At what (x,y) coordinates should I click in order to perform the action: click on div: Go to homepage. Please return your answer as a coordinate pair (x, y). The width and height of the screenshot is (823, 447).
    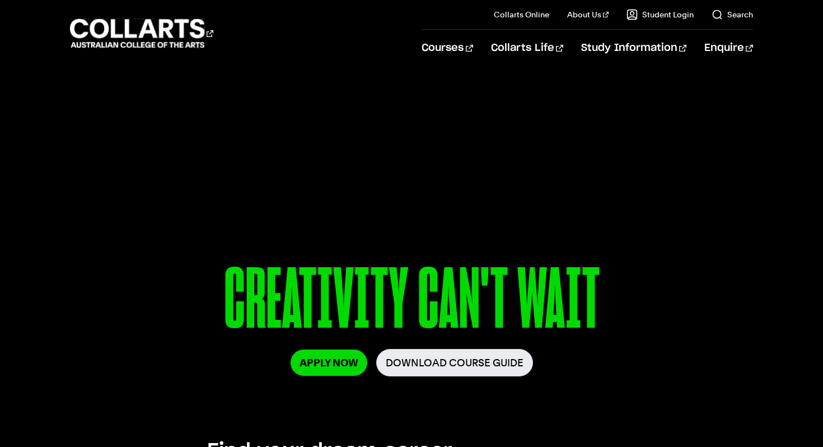
    Looking at the image, I should click on (142, 33).